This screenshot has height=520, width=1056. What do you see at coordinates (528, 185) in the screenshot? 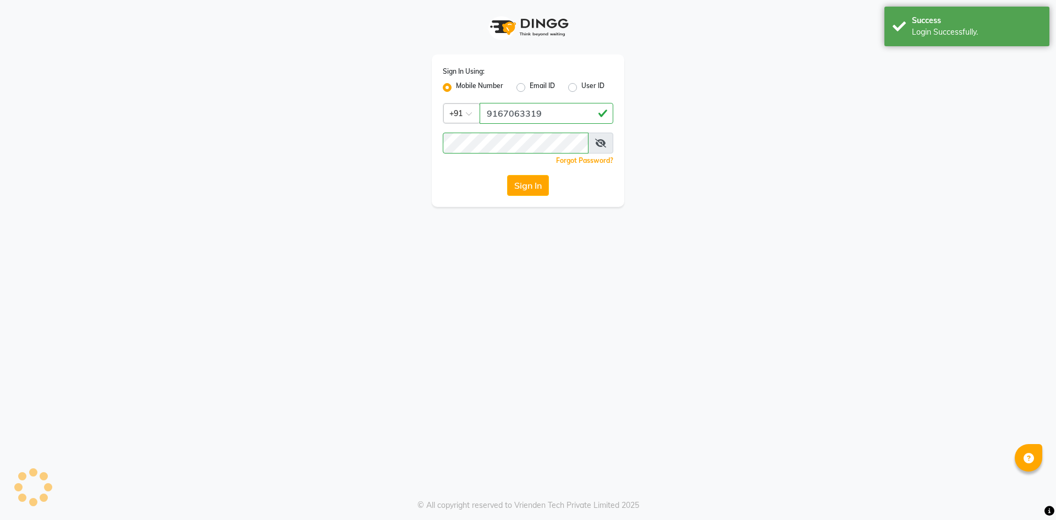
I see `button: Sign In` at bounding box center [528, 185].